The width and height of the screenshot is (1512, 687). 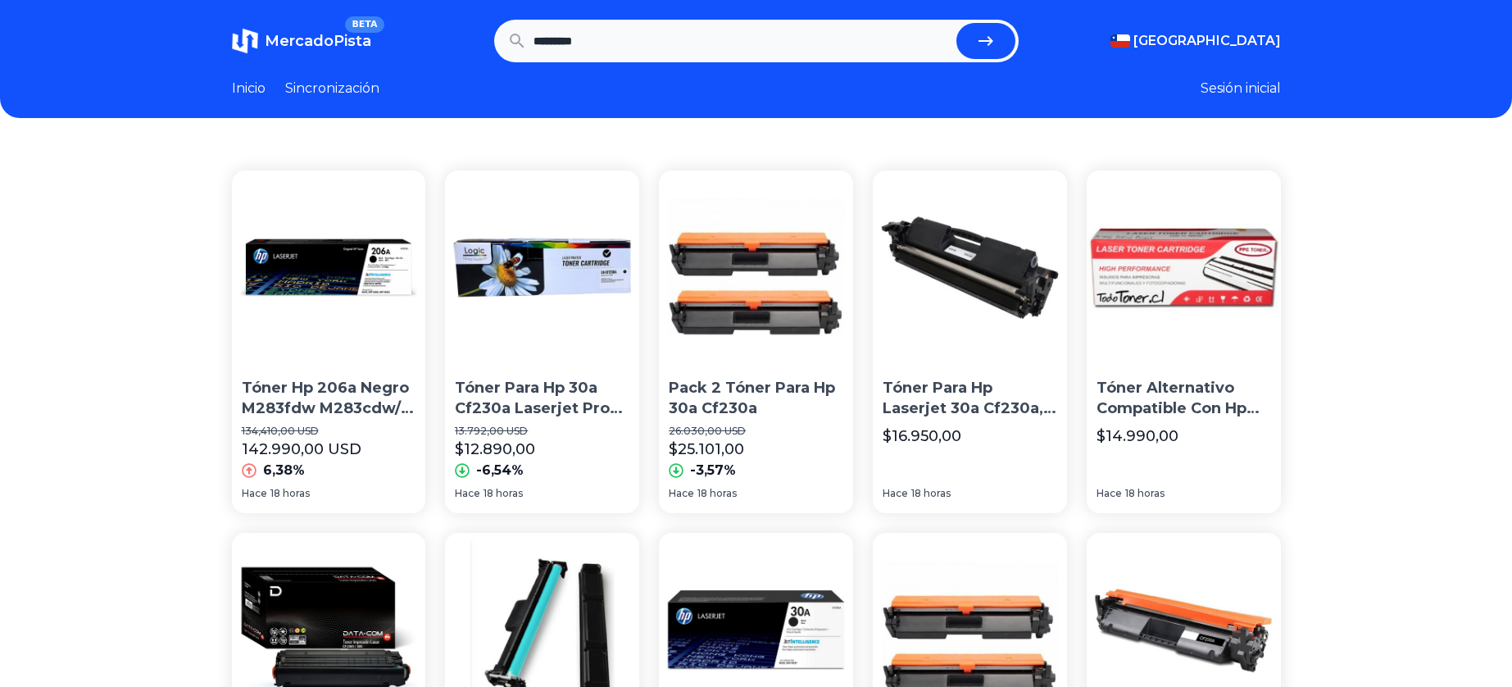 What do you see at coordinates (542, 431) in the screenshot?
I see `p: 13.792,00 USD` at bounding box center [542, 431].